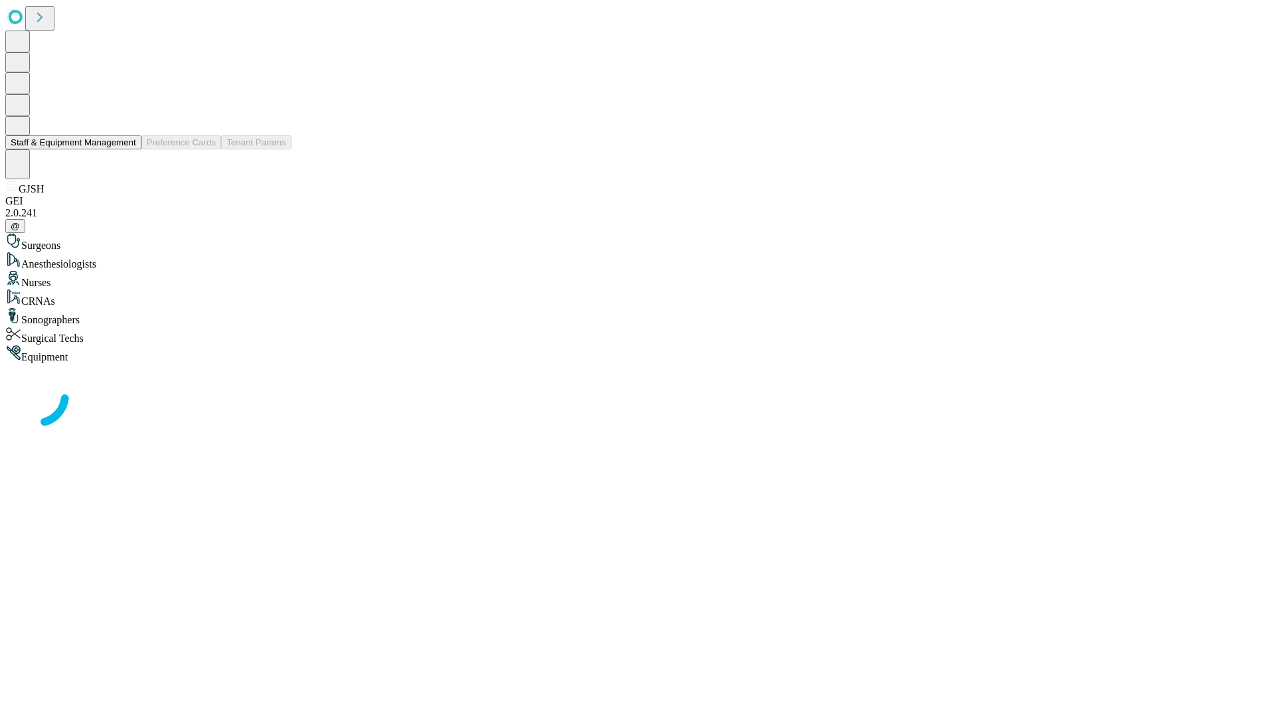 This screenshot has width=1275, height=717. What do you see at coordinates (638, 201) in the screenshot?
I see `div: GEI` at bounding box center [638, 201].